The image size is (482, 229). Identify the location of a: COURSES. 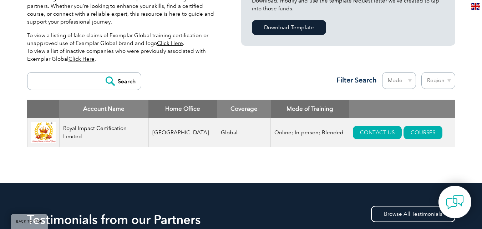
(423, 132).